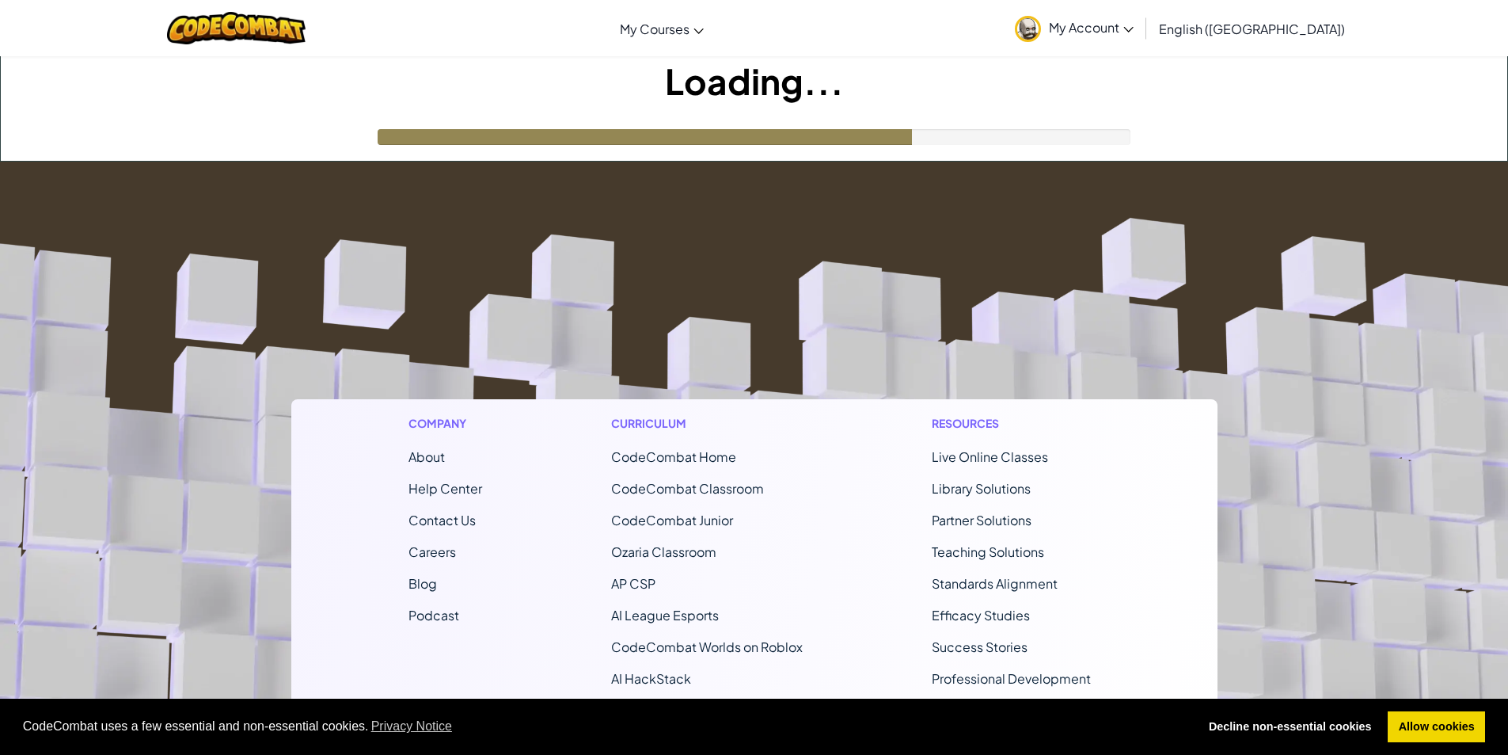  I want to click on img: CodeCombat logo, so click(236, 28).